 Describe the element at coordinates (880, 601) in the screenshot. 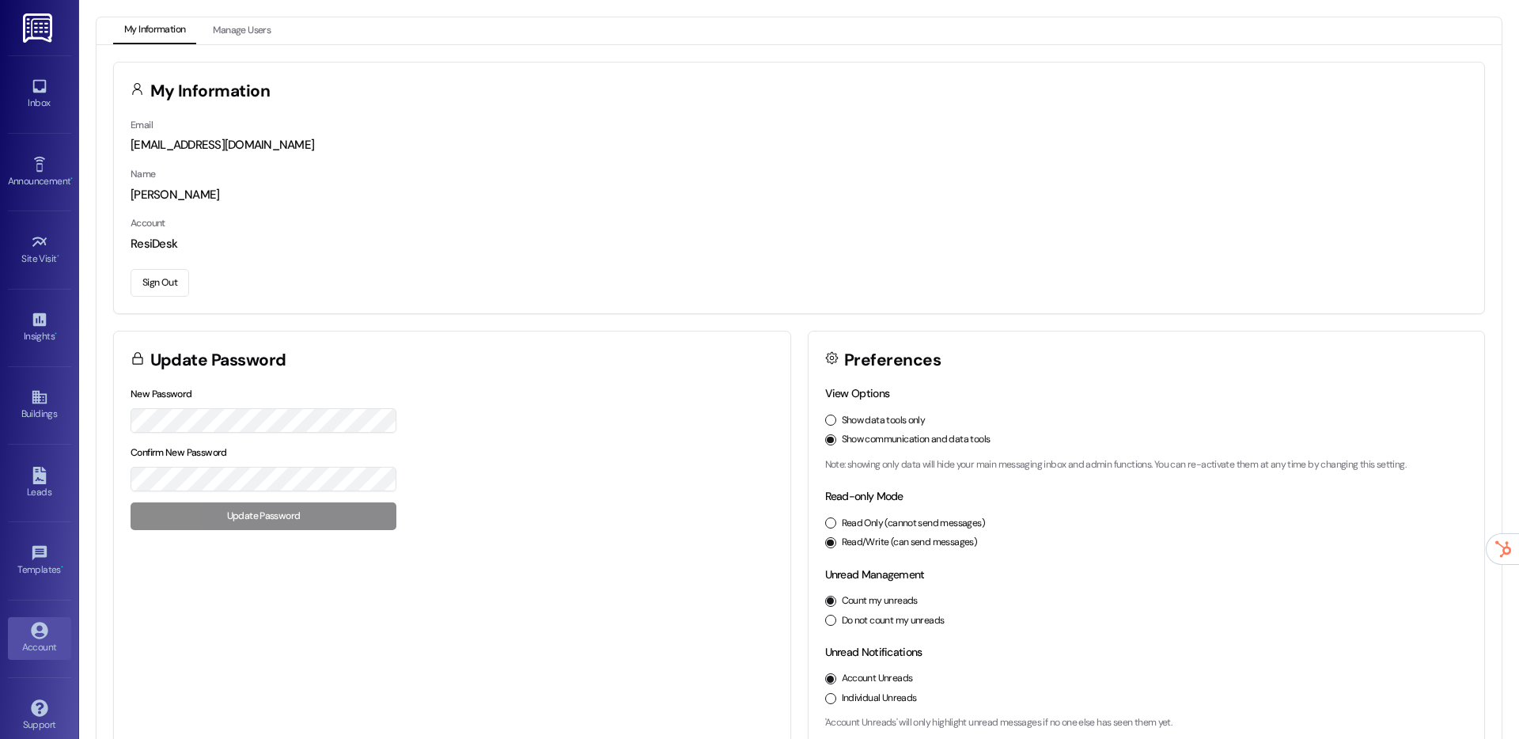

I see `label: Count my unreads` at that location.